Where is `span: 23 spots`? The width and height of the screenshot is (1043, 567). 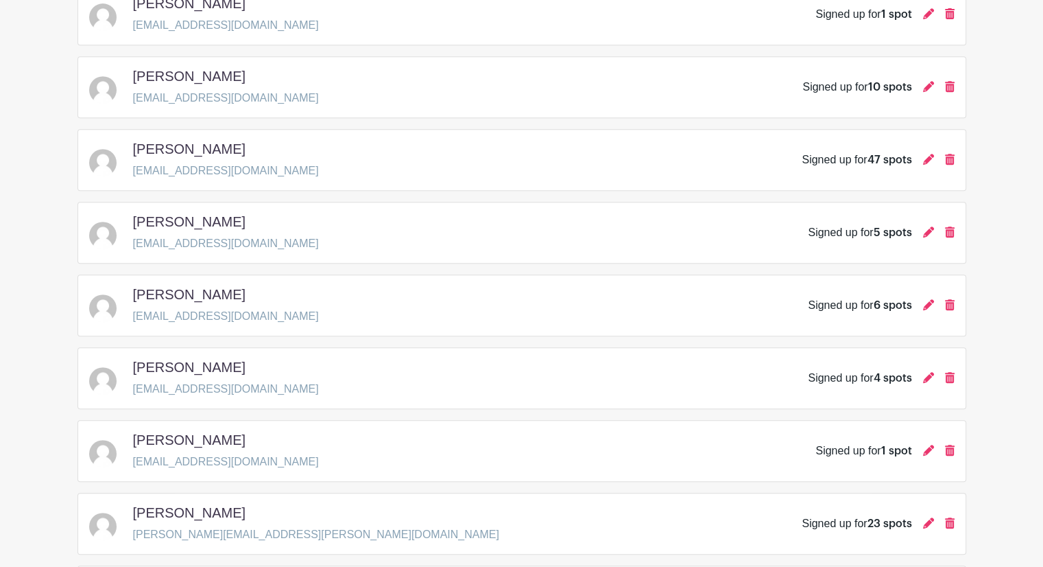 span: 23 spots is located at coordinates (890, 523).